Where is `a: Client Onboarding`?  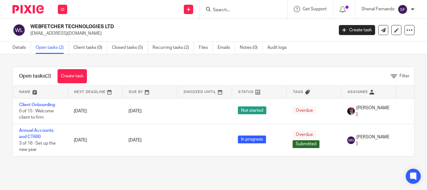 a: Client Onboarding is located at coordinates (37, 105).